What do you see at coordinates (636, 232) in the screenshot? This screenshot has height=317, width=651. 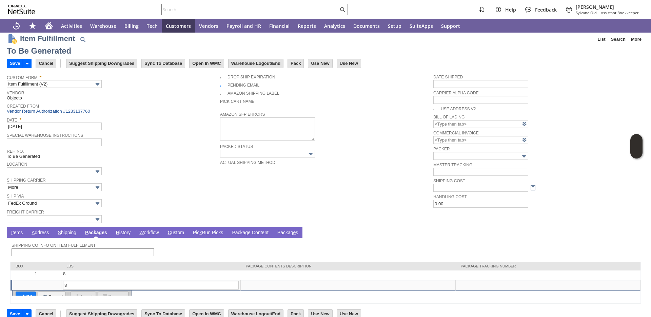 I see `a: Unrolled view on` at bounding box center [636, 232].